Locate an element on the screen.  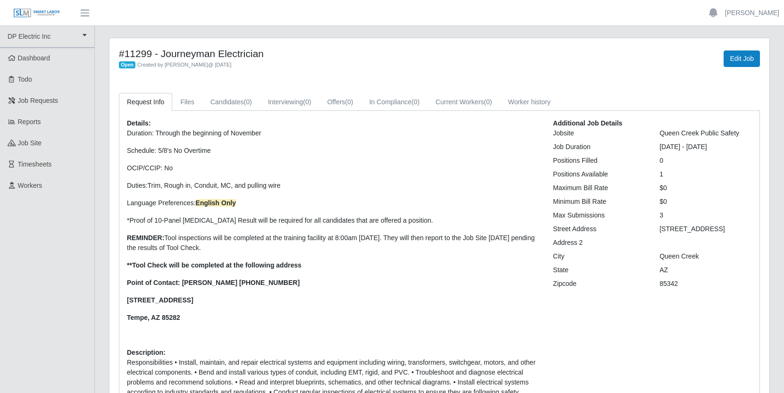
h4: #11299 - Journeyman Electrician is located at coordinates (303, 53).